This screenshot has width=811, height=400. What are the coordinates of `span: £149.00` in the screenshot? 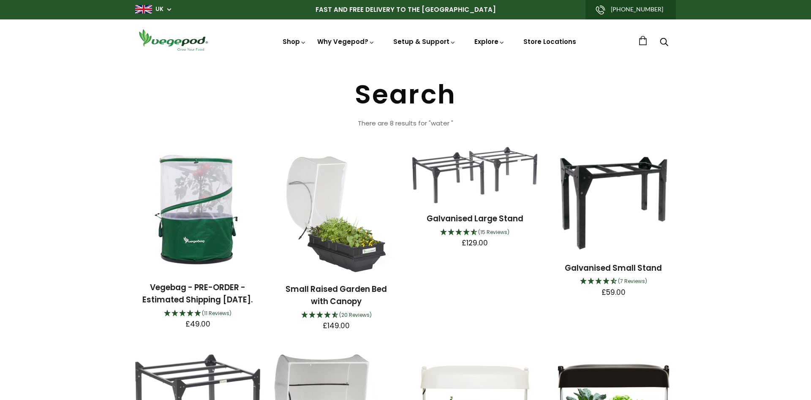 It's located at (336, 326).